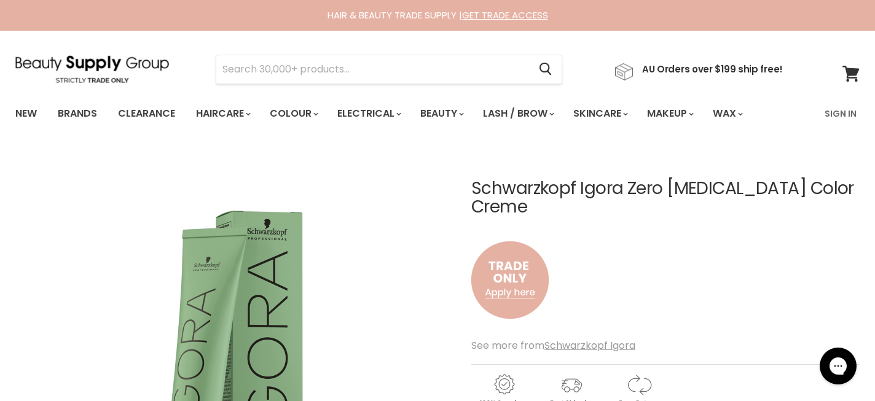 This screenshot has width=875, height=401. I want to click on a: Schwarzkopf Igora, so click(590, 345).